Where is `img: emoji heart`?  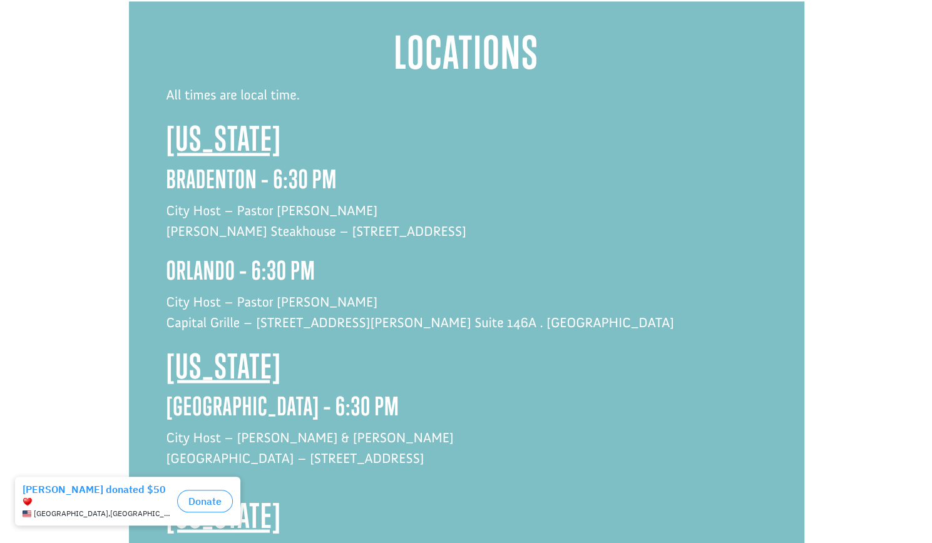
img: emoji heart is located at coordinates (28, 31).